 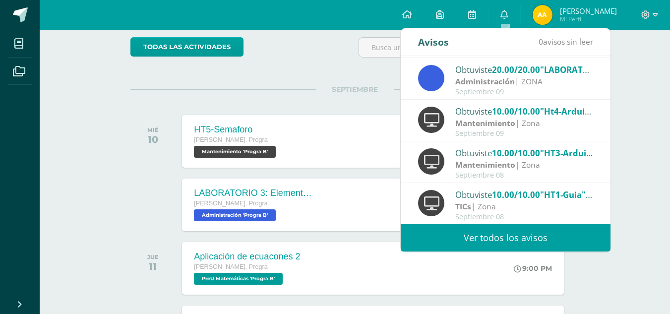 I want to click on span: "Ht4-Arduino", so click(x=569, y=111).